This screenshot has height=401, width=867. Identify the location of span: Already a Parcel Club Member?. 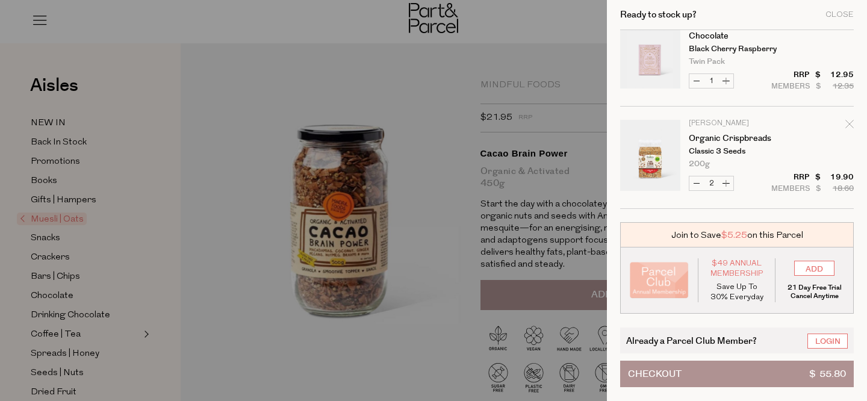
(692, 340).